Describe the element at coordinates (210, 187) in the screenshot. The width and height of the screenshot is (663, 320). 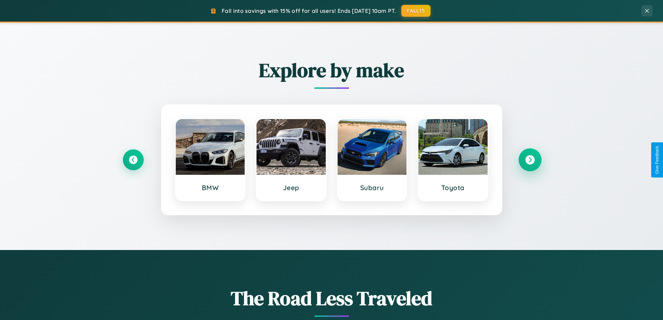
I see `h3: BMW` at that location.